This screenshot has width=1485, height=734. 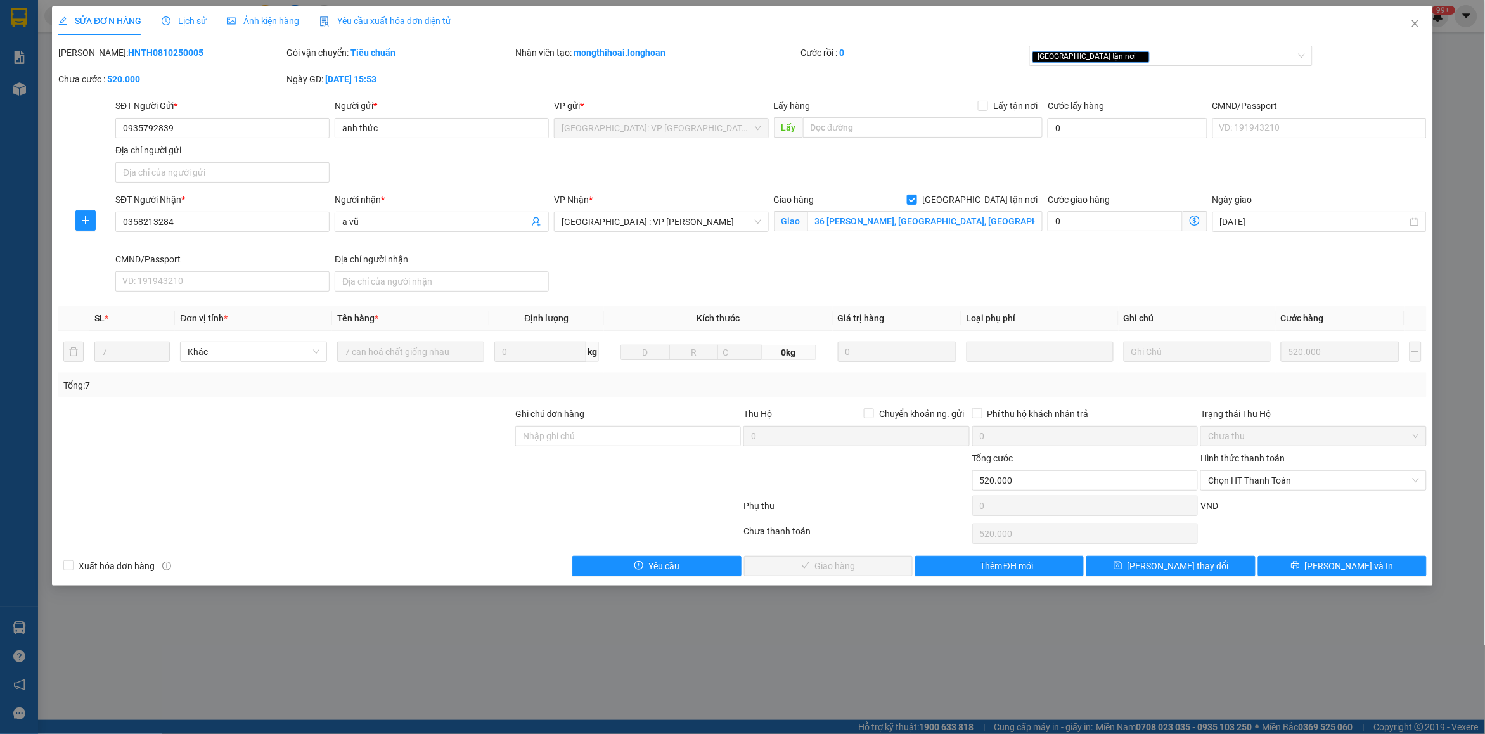 I want to click on input: Cước giao hàng, so click(x=1115, y=221).